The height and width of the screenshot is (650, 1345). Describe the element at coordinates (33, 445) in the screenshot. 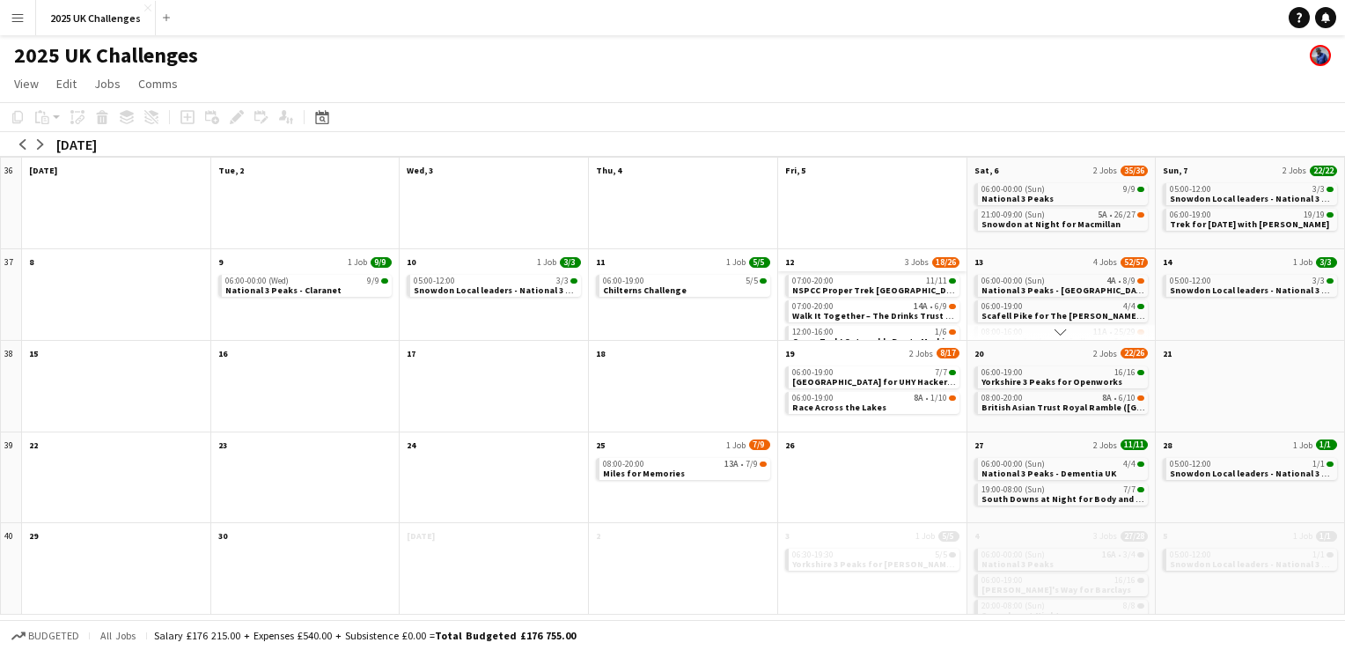

I see `span: 22` at that location.